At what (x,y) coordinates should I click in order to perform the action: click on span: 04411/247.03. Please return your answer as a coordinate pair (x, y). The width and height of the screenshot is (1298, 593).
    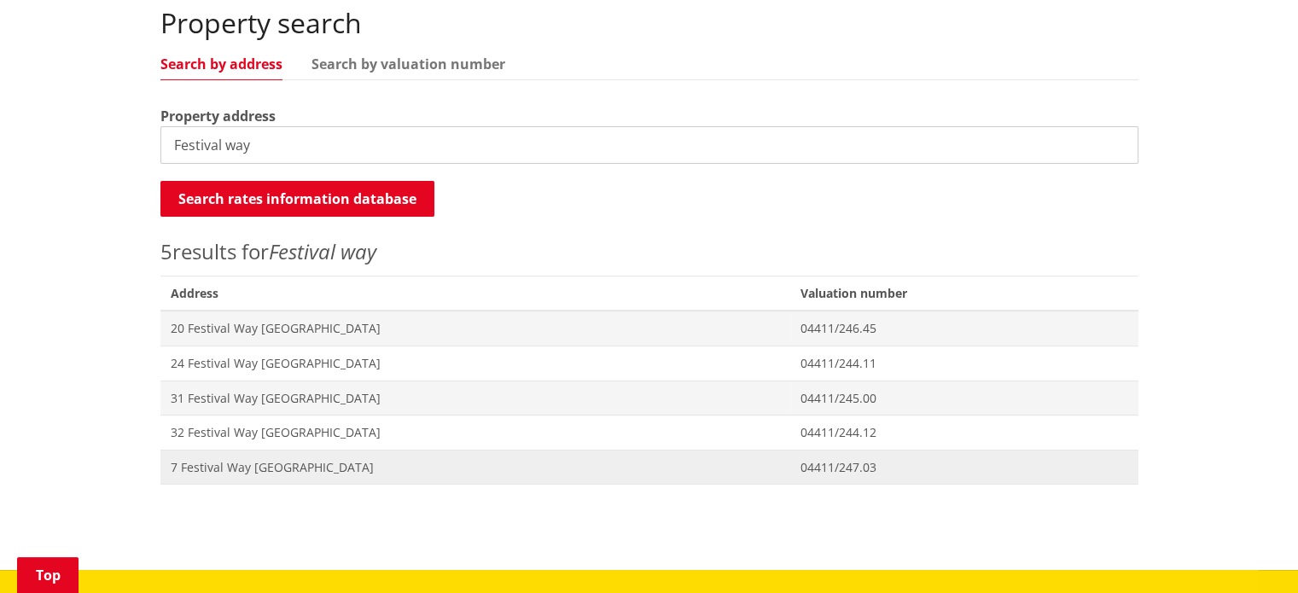
    Looking at the image, I should click on (964, 468).